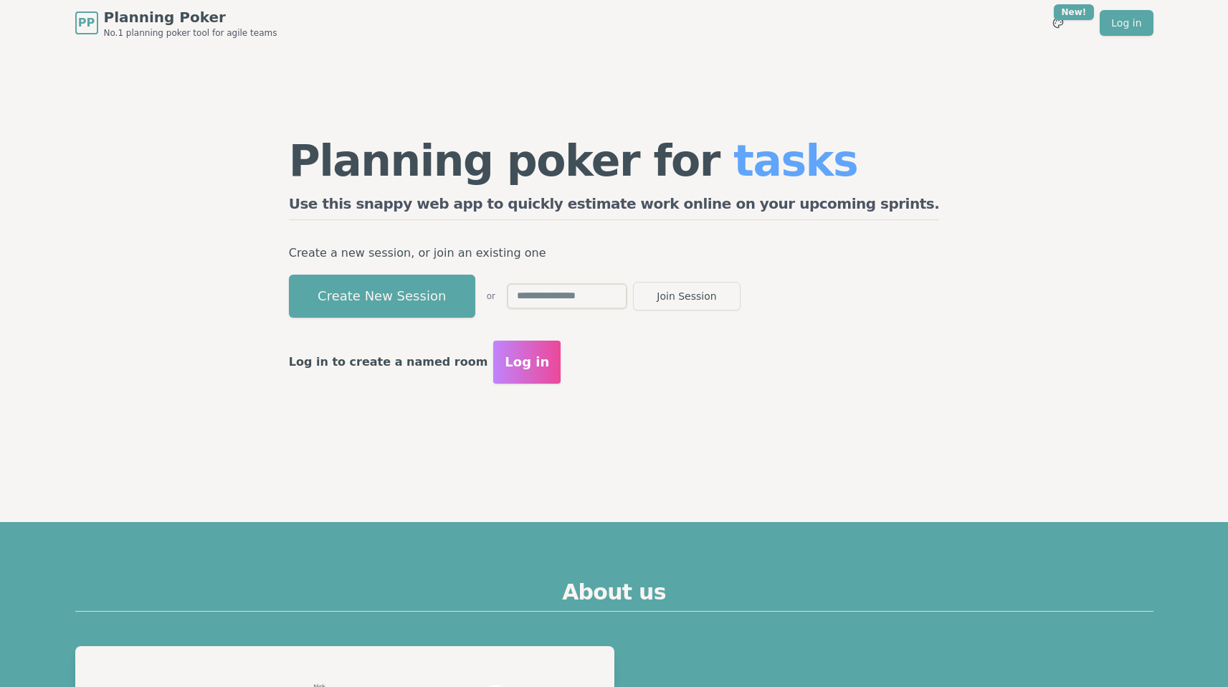  I want to click on a: PPPlanning PokerNo.1 planning poker tool for agile teams, so click(176, 23).